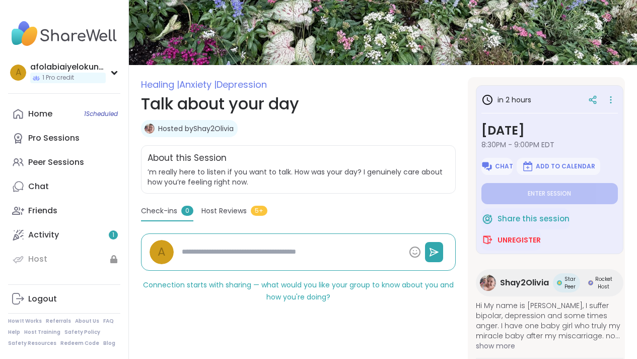 Image resolution: width=637 pixels, height=359 pixels. What do you see at coordinates (42, 332) in the screenshot?
I see `a: Host Training` at bounding box center [42, 332].